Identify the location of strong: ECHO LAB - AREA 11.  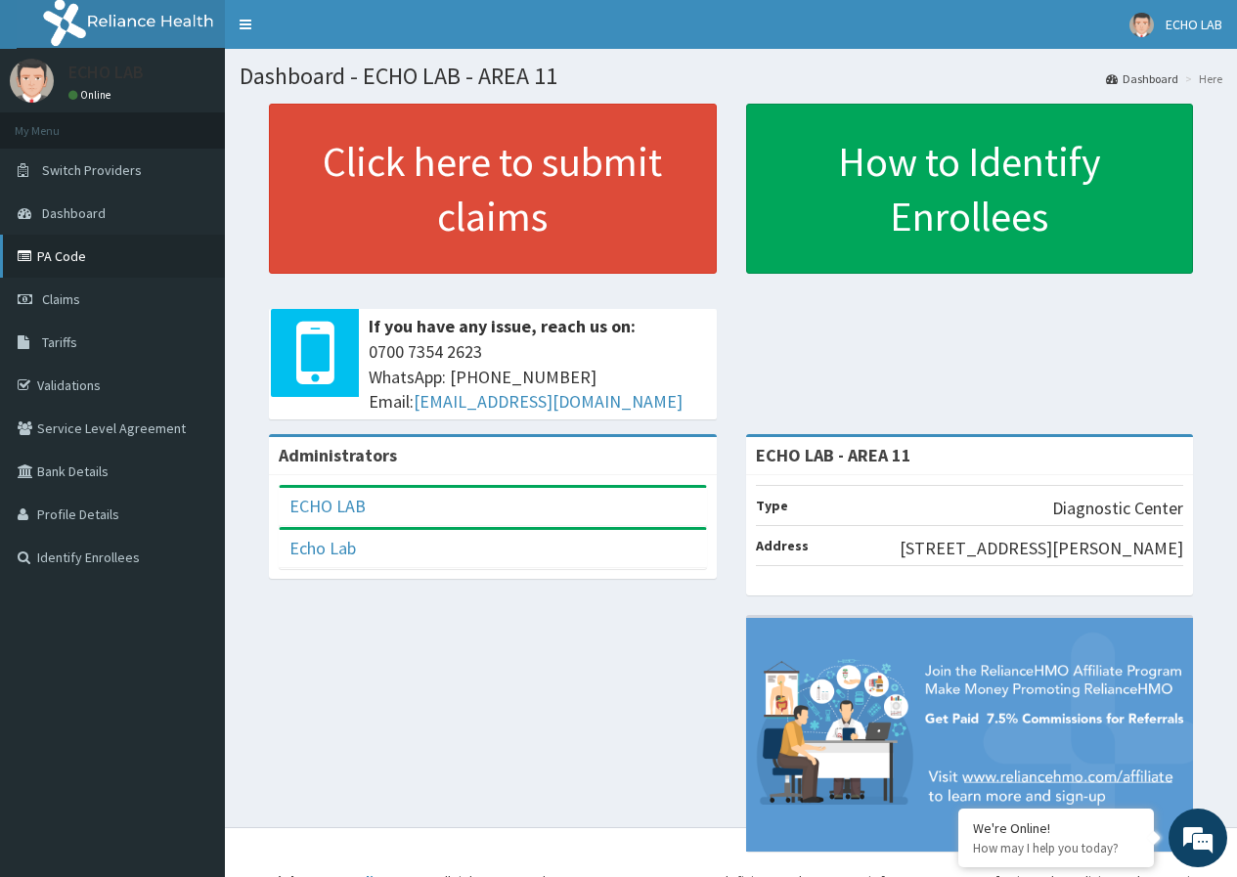
(833, 455).